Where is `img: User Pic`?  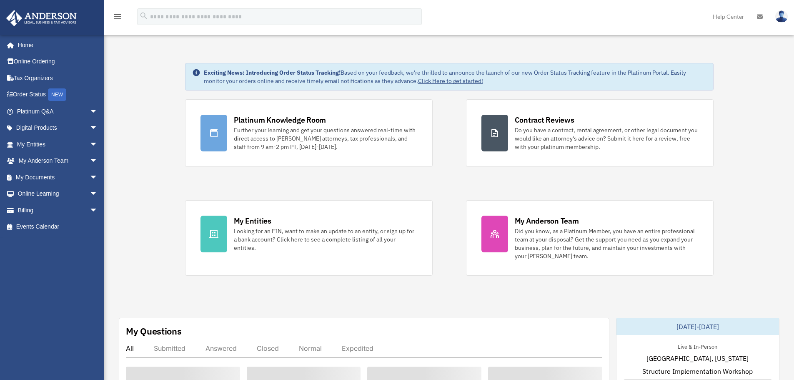
img: User Pic is located at coordinates (782, 16).